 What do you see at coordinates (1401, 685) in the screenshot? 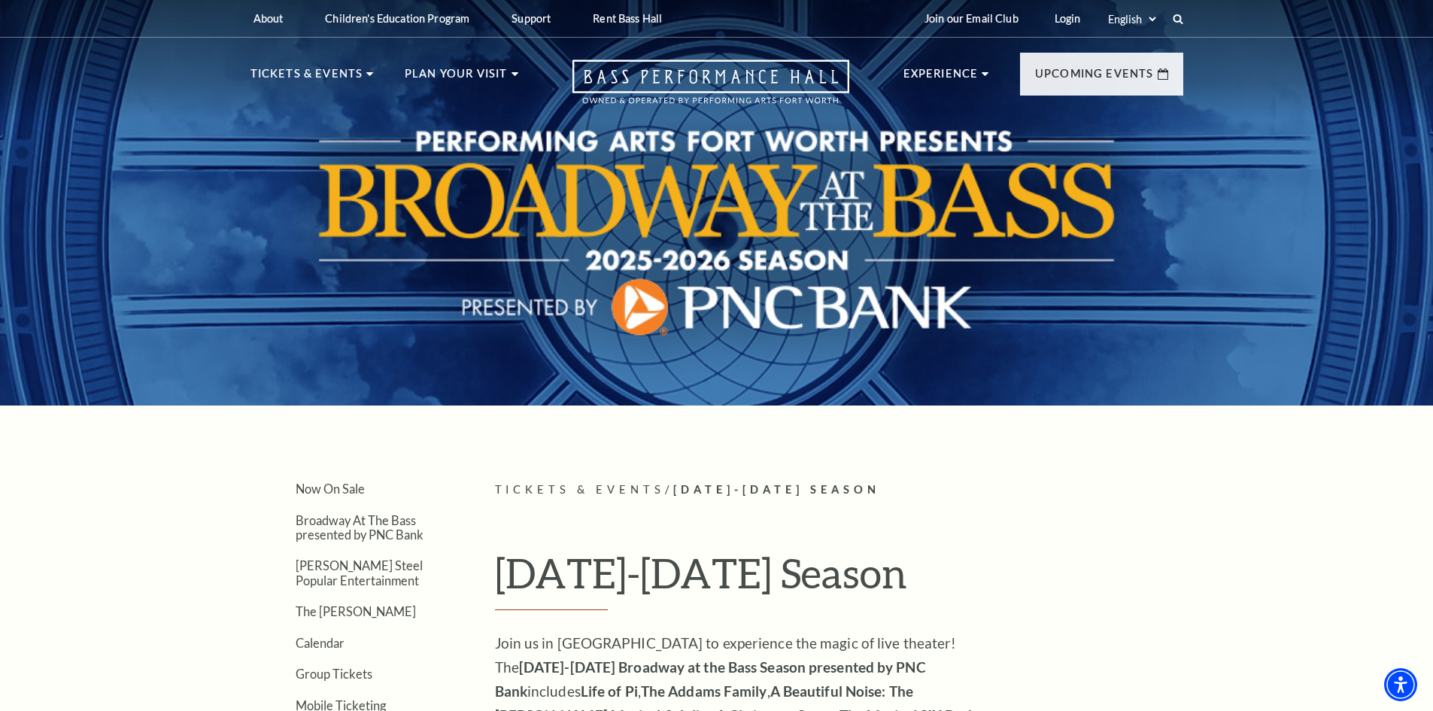
I see `div: Accessibility Menu` at bounding box center [1401, 685].